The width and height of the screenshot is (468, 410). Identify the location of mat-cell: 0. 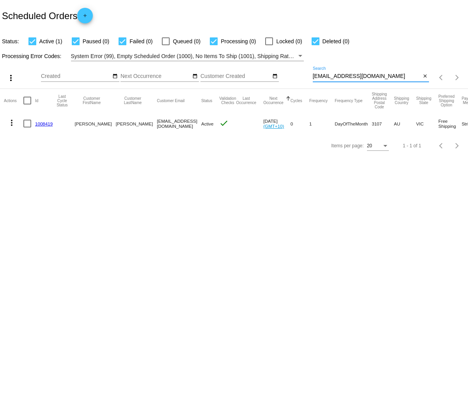
(300, 124).